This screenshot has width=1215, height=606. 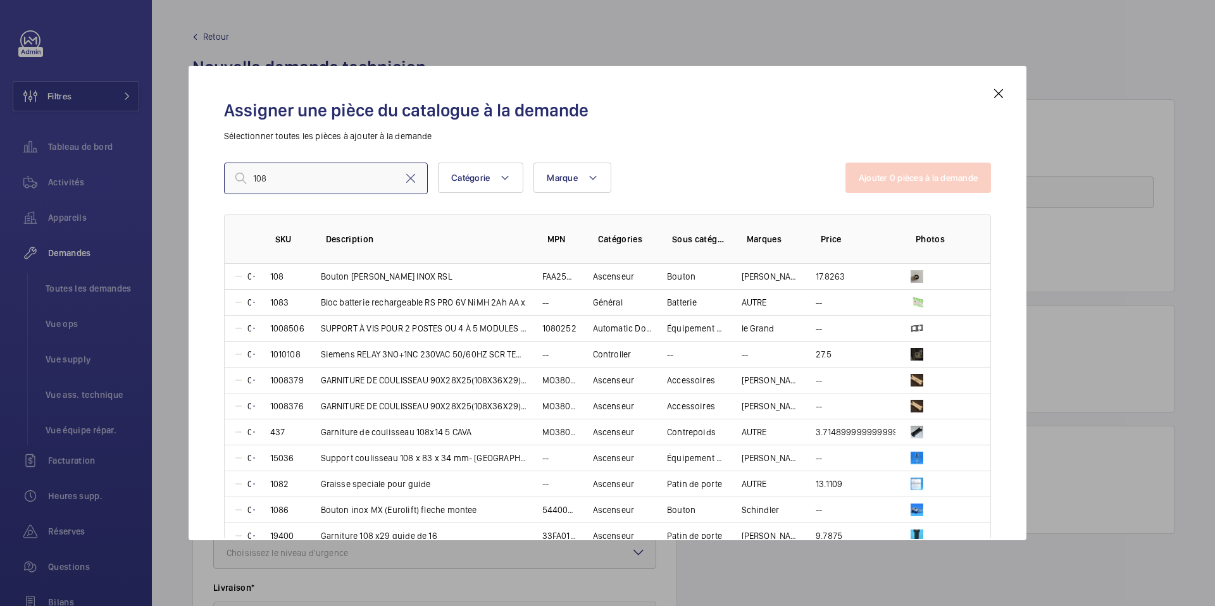 What do you see at coordinates (282, 458) in the screenshot?
I see `p: 15036` at bounding box center [282, 458].